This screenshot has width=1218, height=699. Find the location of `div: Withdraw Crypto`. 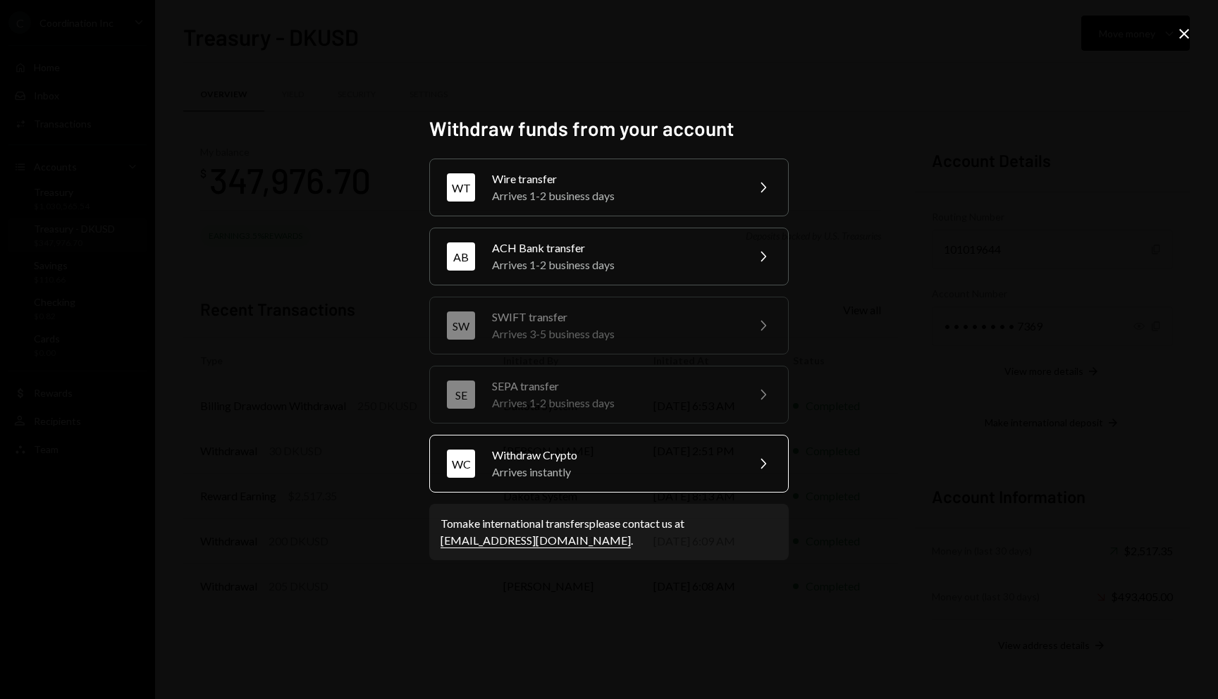

div: Withdraw Crypto is located at coordinates (615, 455).